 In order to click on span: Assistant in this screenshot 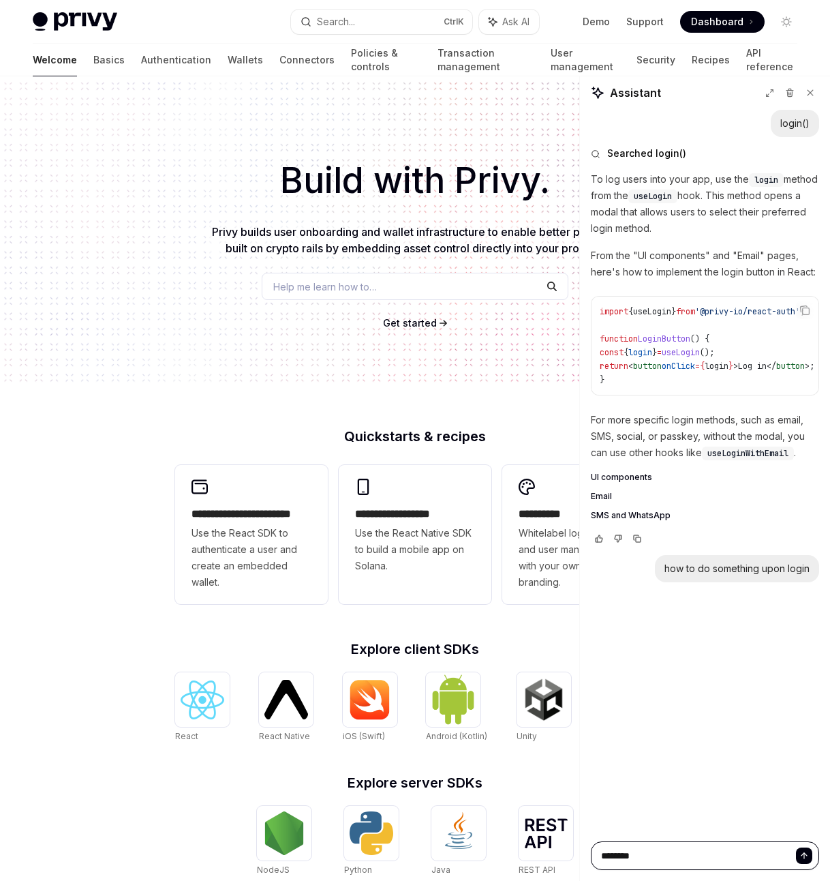, I will do `click(635, 93)`.